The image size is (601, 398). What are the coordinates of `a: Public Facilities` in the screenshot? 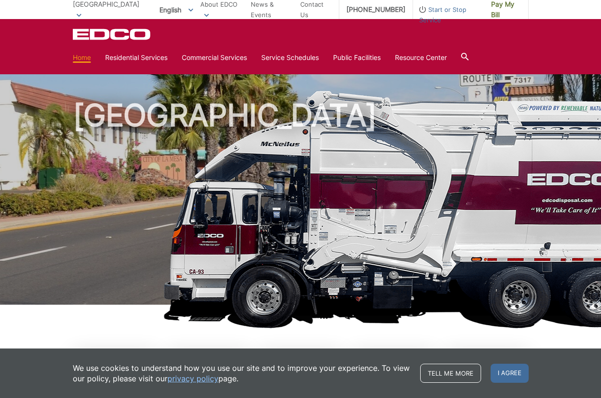 It's located at (357, 58).